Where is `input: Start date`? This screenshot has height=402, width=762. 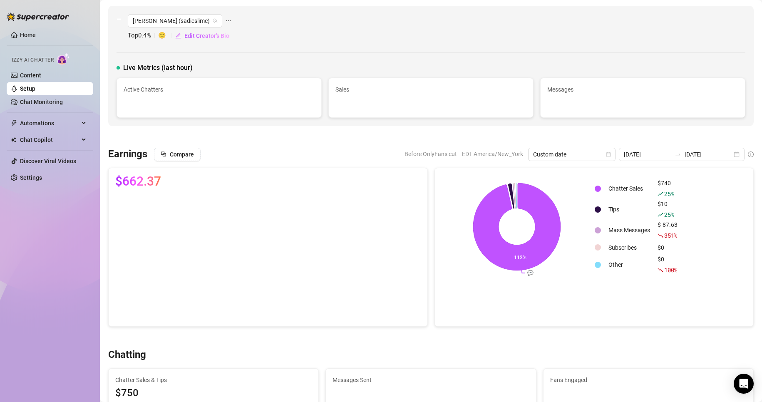
input: Start date is located at coordinates (647, 154).